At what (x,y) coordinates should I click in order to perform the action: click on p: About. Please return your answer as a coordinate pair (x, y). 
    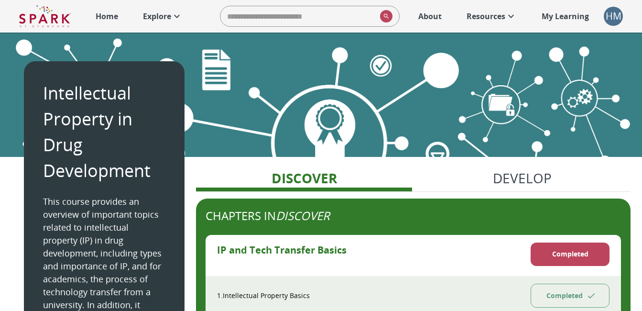
    Looking at the image, I should click on (430, 16).